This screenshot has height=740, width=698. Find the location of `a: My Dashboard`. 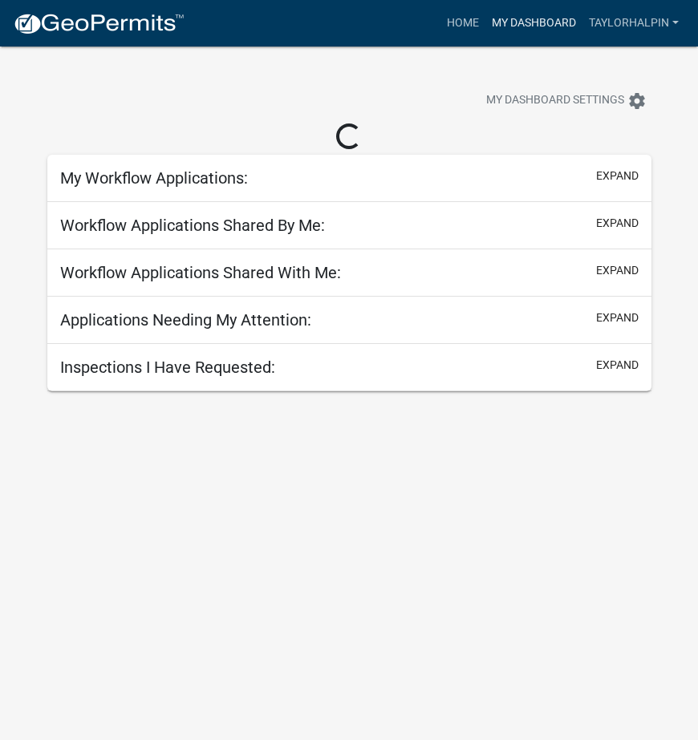

a: My Dashboard is located at coordinates (534, 23).